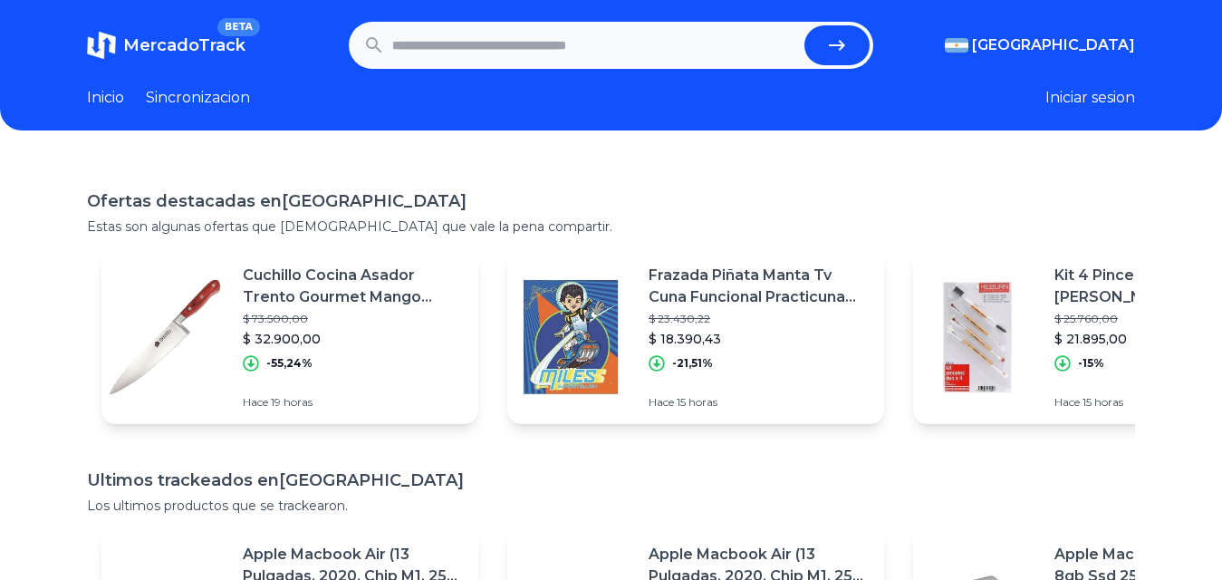  Describe the element at coordinates (166, 45) in the screenshot. I see `a: MercadoTrackBETA` at that location.